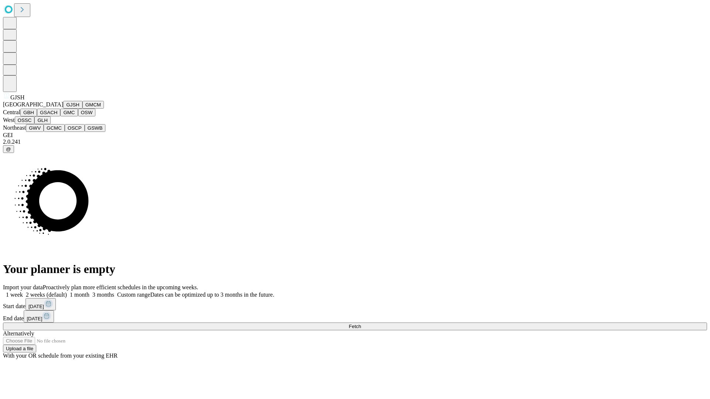 This screenshot has height=399, width=710. What do you see at coordinates (25, 120) in the screenshot?
I see `button: OSSC` at bounding box center [25, 120].